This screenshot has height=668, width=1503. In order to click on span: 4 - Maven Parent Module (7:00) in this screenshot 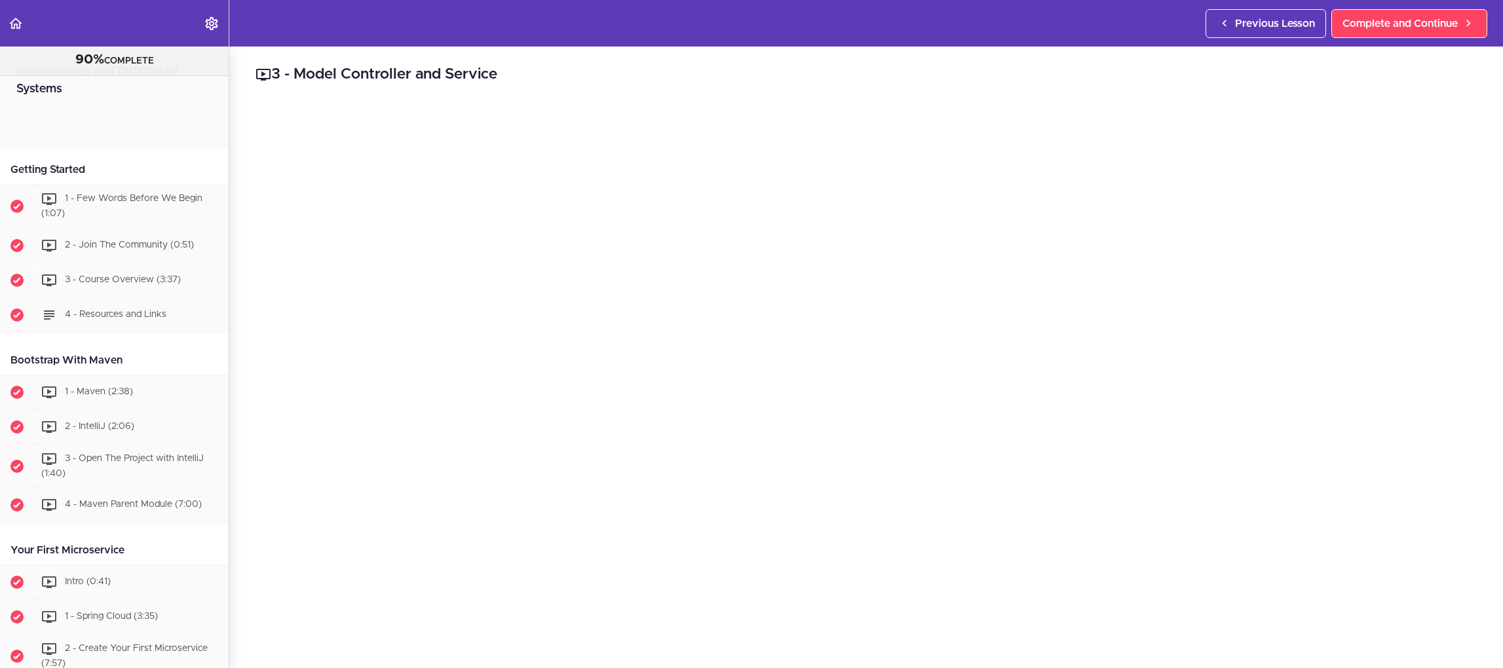, I will do `click(133, 505)`.